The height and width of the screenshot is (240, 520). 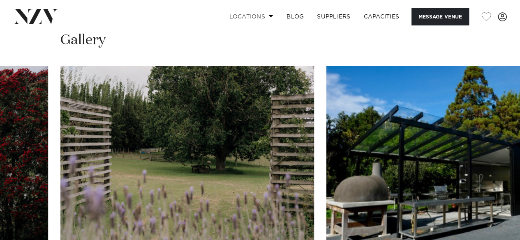 What do you see at coordinates (35, 16) in the screenshot?
I see `img: nzv-logo.png` at bounding box center [35, 16].